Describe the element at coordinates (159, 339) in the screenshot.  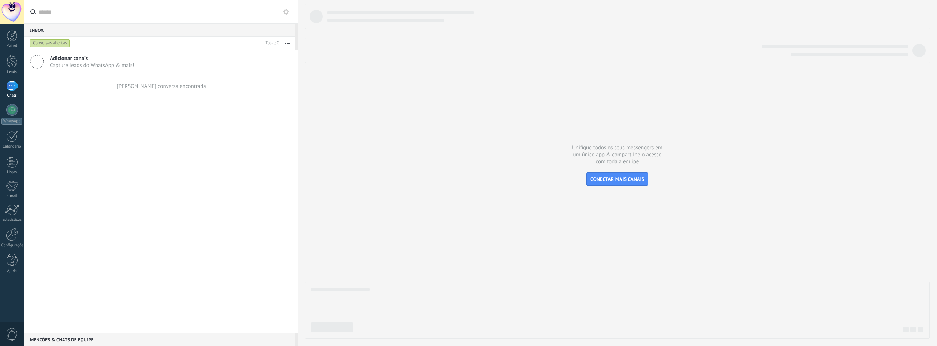
I see `div: Menções & Chats de equipe` at that location.